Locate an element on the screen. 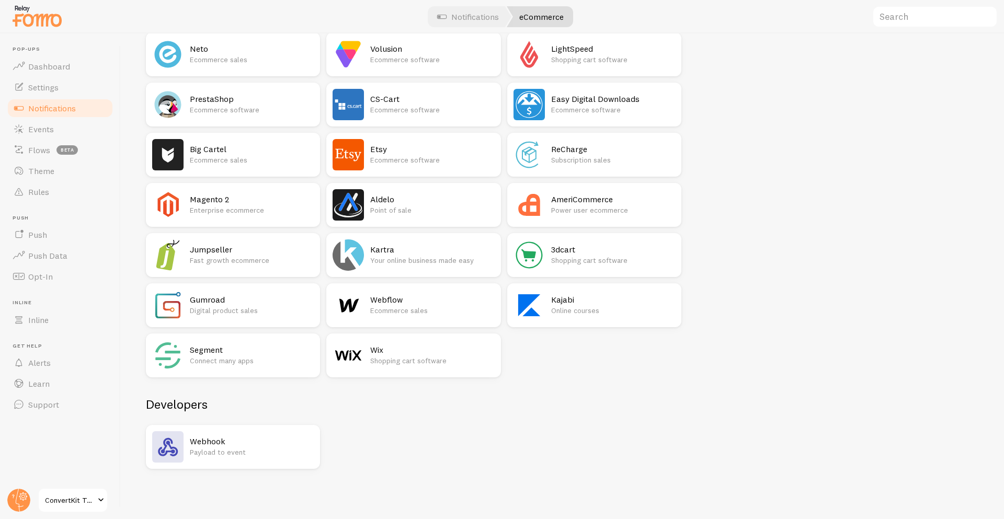  h2: Jumpseller is located at coordinates (251, 249).